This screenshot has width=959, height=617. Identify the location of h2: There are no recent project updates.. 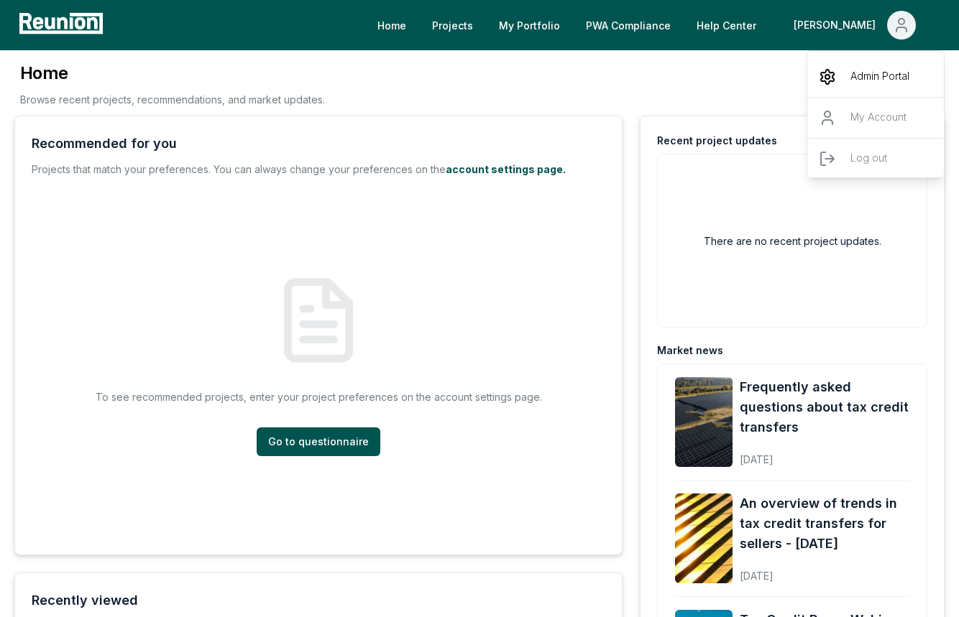
(792, 241).